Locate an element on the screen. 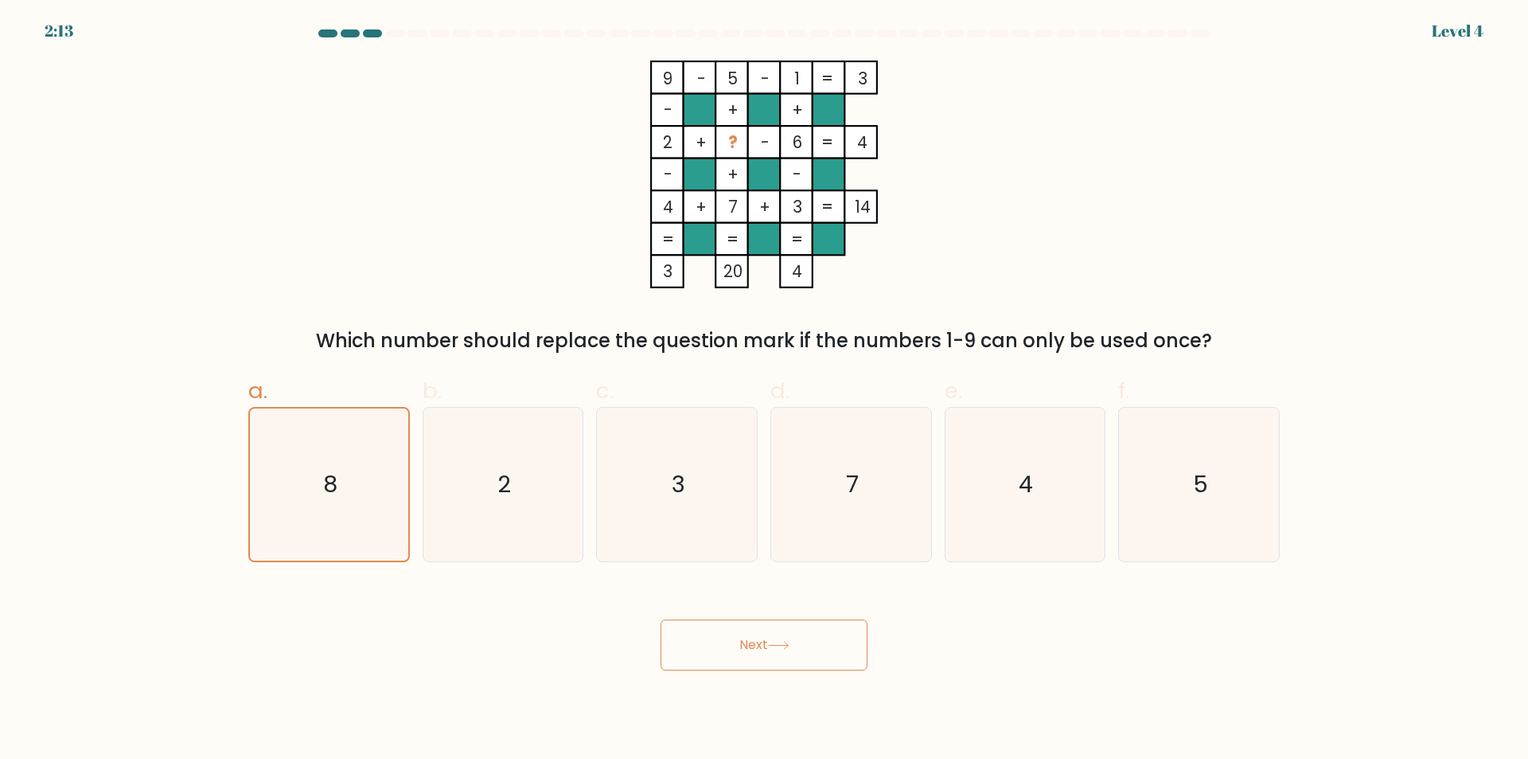 Image resolution: width=1528 pixels, height=759 pixels. span: e. is located at coordinates (954, 390).